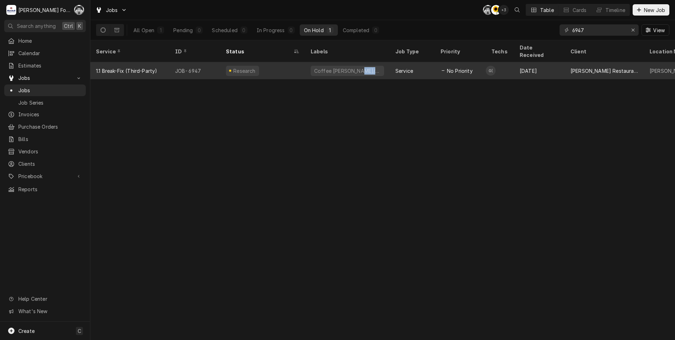 This screenshot has height=340, width=675. What do you see at coordinates (259, 51) in the screenshot?
I see `div: Status` at bounding box center [259, 51].